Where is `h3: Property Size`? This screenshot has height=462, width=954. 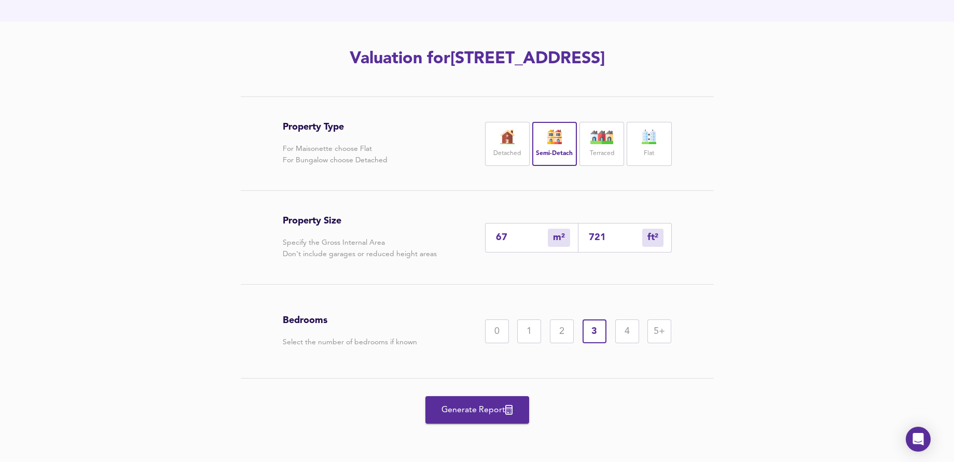
h3: Property Size is located at coordinates (360, 221).